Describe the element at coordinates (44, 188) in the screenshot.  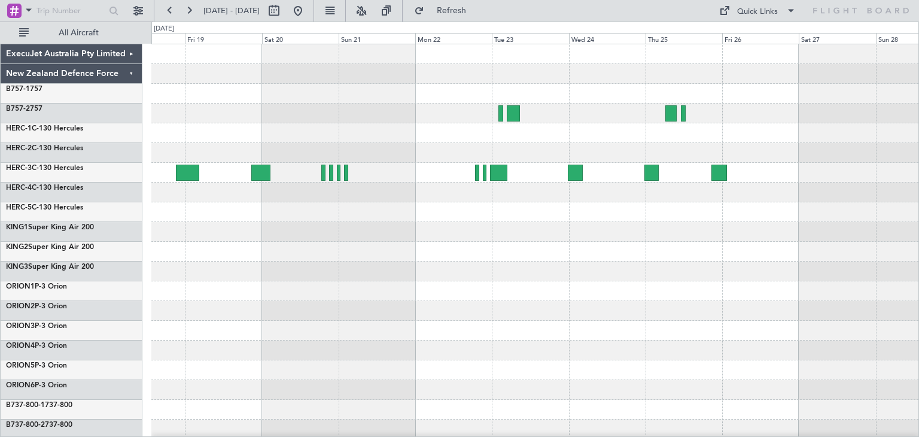
I see `a: HERC-4C-130 Hercules` at that location.